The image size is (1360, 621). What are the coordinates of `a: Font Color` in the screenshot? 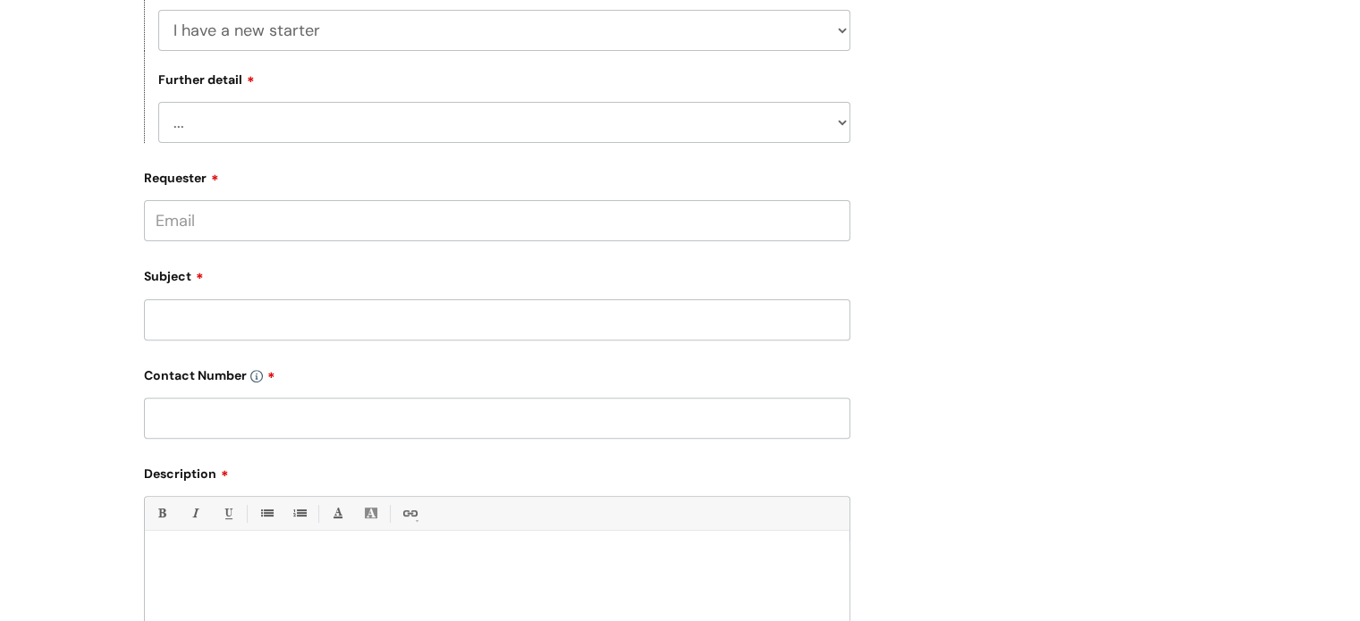 It's located at (337, 513).